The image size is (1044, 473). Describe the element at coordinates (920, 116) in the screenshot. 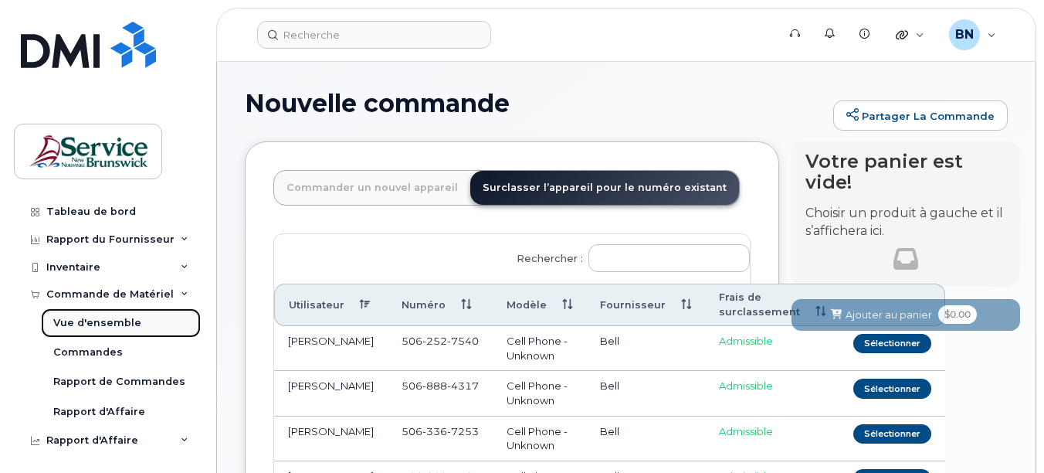

I see `a: Partager la commande` at that location.